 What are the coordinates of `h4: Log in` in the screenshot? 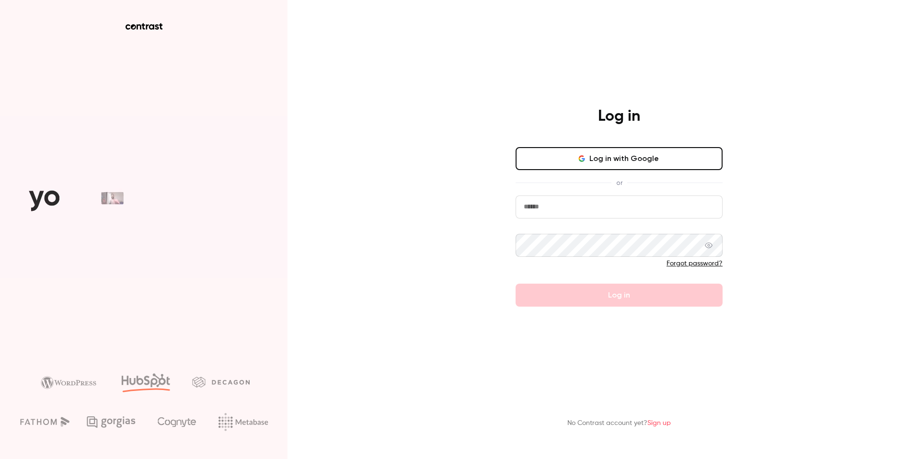 It's located at (619, 116).